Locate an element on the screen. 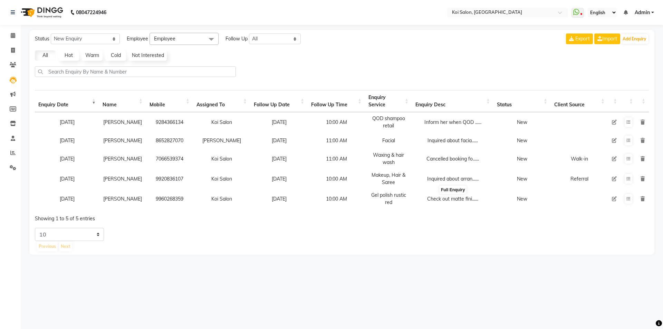 The image size is (663, 329). th: Assigned To : activate to sort column ascending is located at coordinates (222, 101).